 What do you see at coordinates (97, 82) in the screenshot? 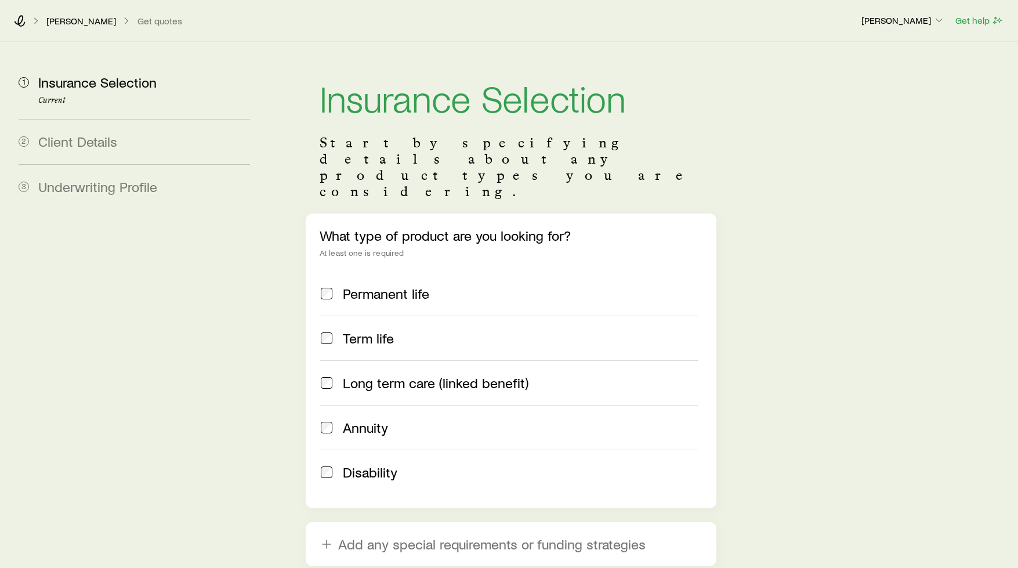
I see `span: Insurance Selection` at bounding box center [97, 82].